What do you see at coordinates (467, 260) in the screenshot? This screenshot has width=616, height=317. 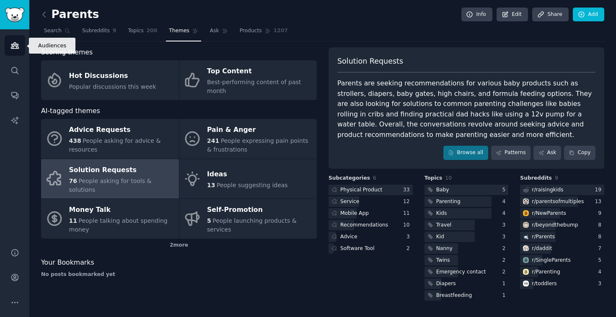 I see `a: Twins2` at bounding box center [467, 260].